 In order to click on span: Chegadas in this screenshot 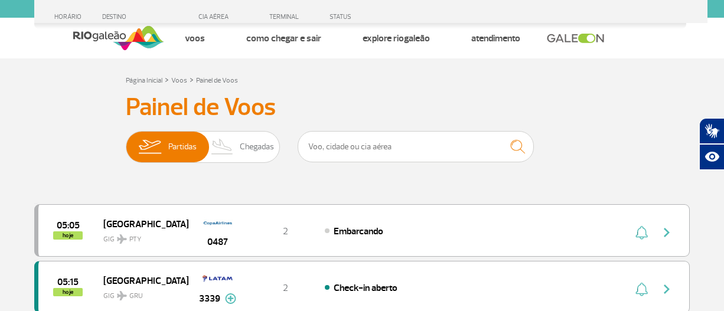, I will do `click(257, 147)`.